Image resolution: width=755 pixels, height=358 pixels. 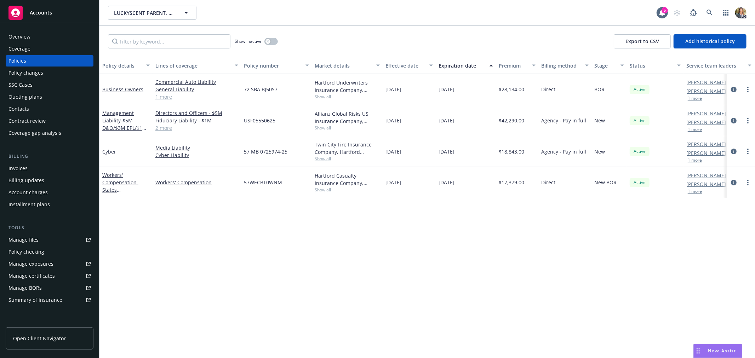 What do you see at coordinates (710, 41) in the screenshot?
I see `button: Add historical policy` at bounding box center [710, 41].